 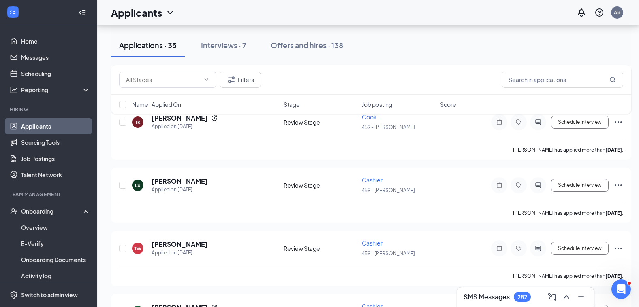 I want to click on a: Overview, so click(x=55, y=228).